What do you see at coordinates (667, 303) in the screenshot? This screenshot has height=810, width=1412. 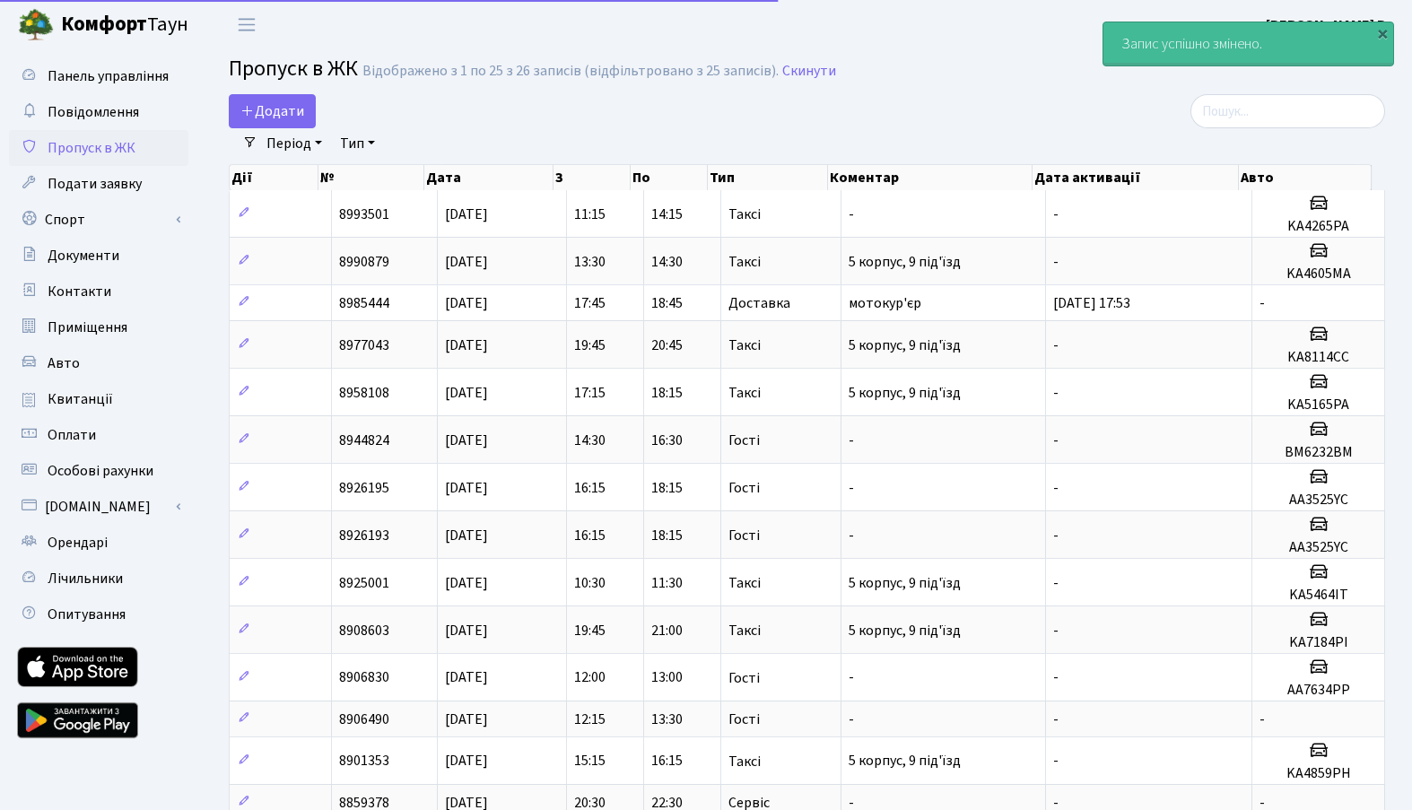 I see `span: 18:45` at bounding box center [667, 303].